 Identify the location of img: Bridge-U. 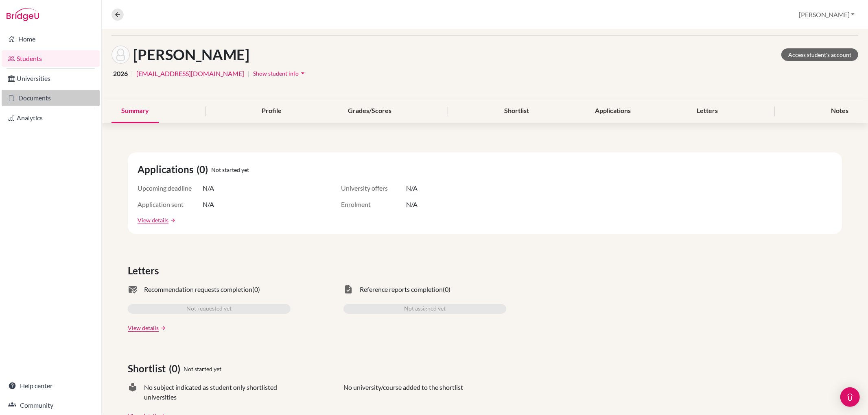
(23, 15).